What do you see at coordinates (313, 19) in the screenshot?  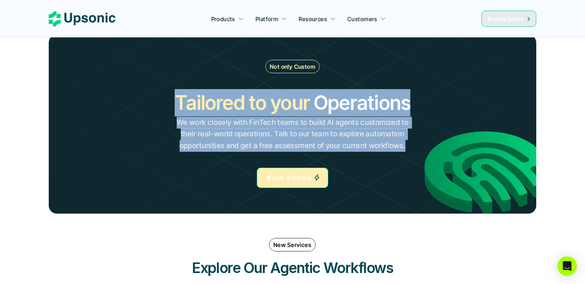 I see `p: Resources` at bounding box center [313, 19].